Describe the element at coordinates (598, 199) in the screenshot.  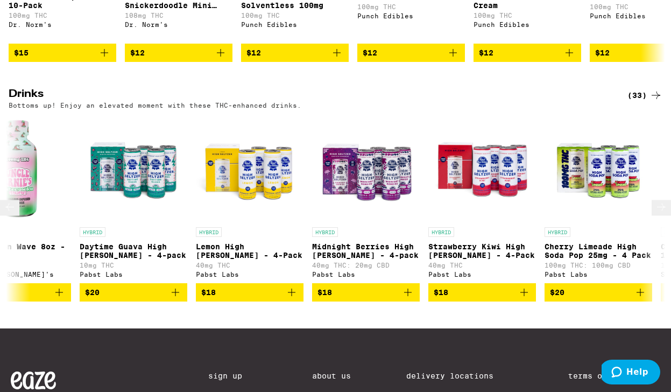
I see `a: Open page for Cherry Limeade High Soda Pop 25mg - 4 Pack from Pabst Labs` at that location.